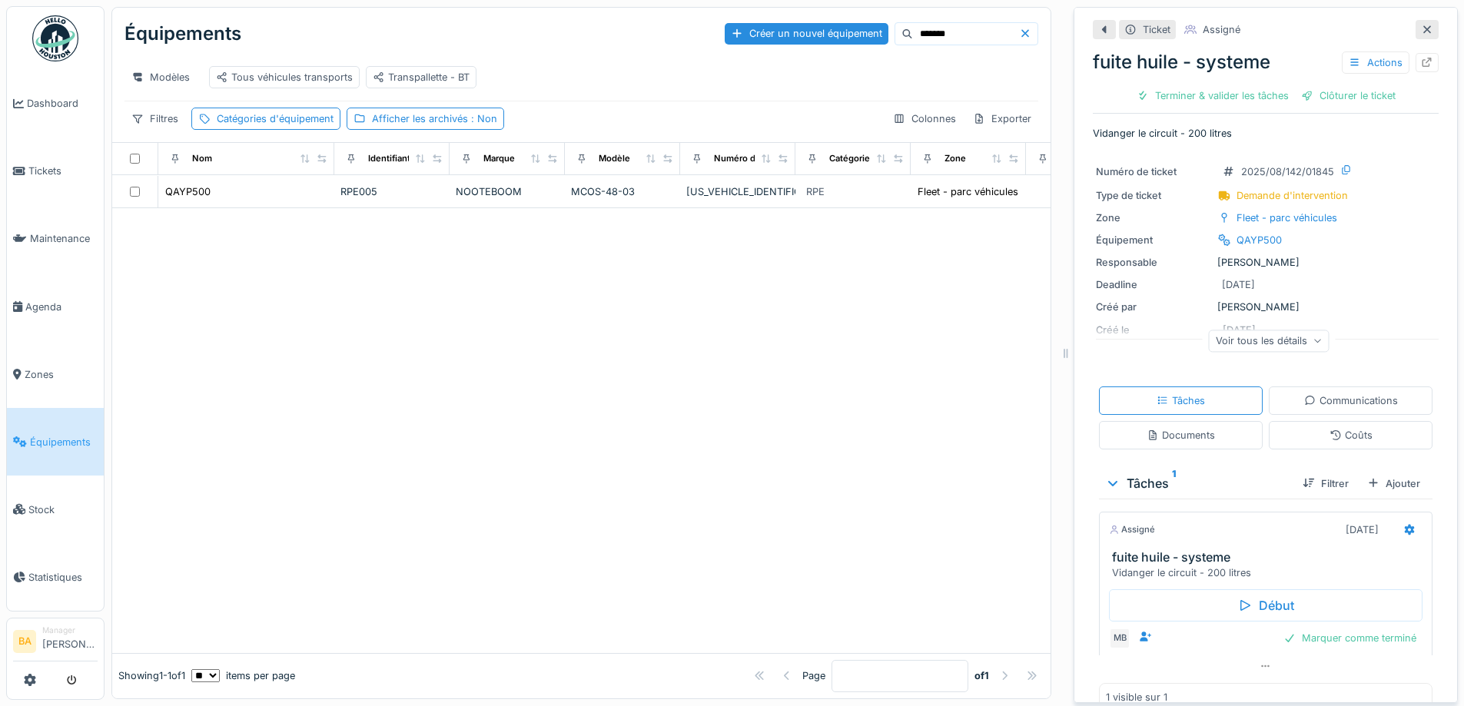 Image resolution: width=1464 pixels, height=706 pixels. What do you see at coordinates (1153, 240) in the screenshot?
I see `div: Équipement` at bounding box center [1153, 240].